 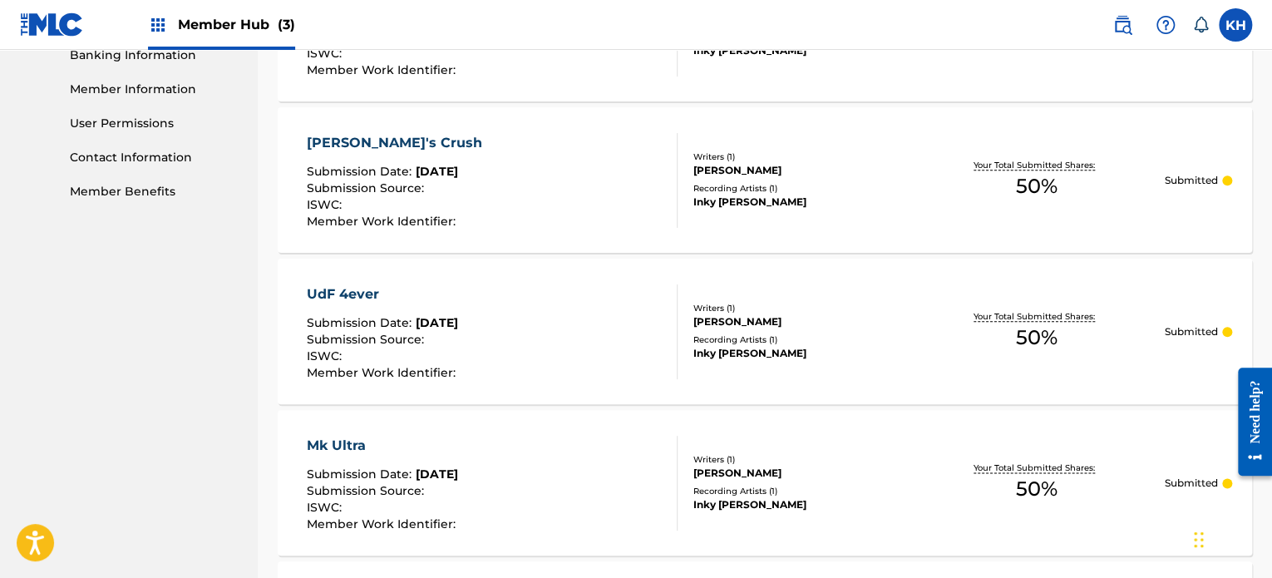 I want to click on div: Open Resource Center, so click(x=29, y=66).